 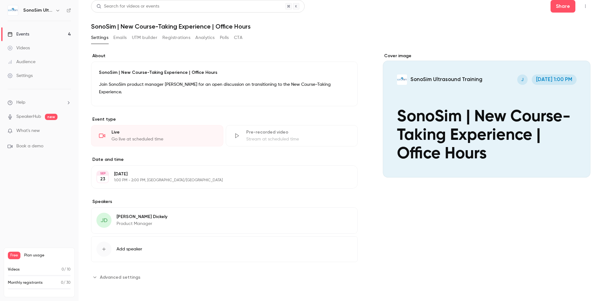 What do you see at coordinates (120, 277) in the screenshot?
I see `span: Advanced settings` at bounding box center [120, 277].